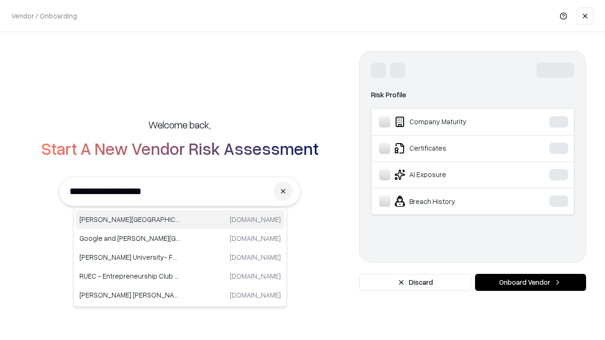 The width and height of the screenshot is (605, 340). I want to click on div: Certificates, so click(449, 148).